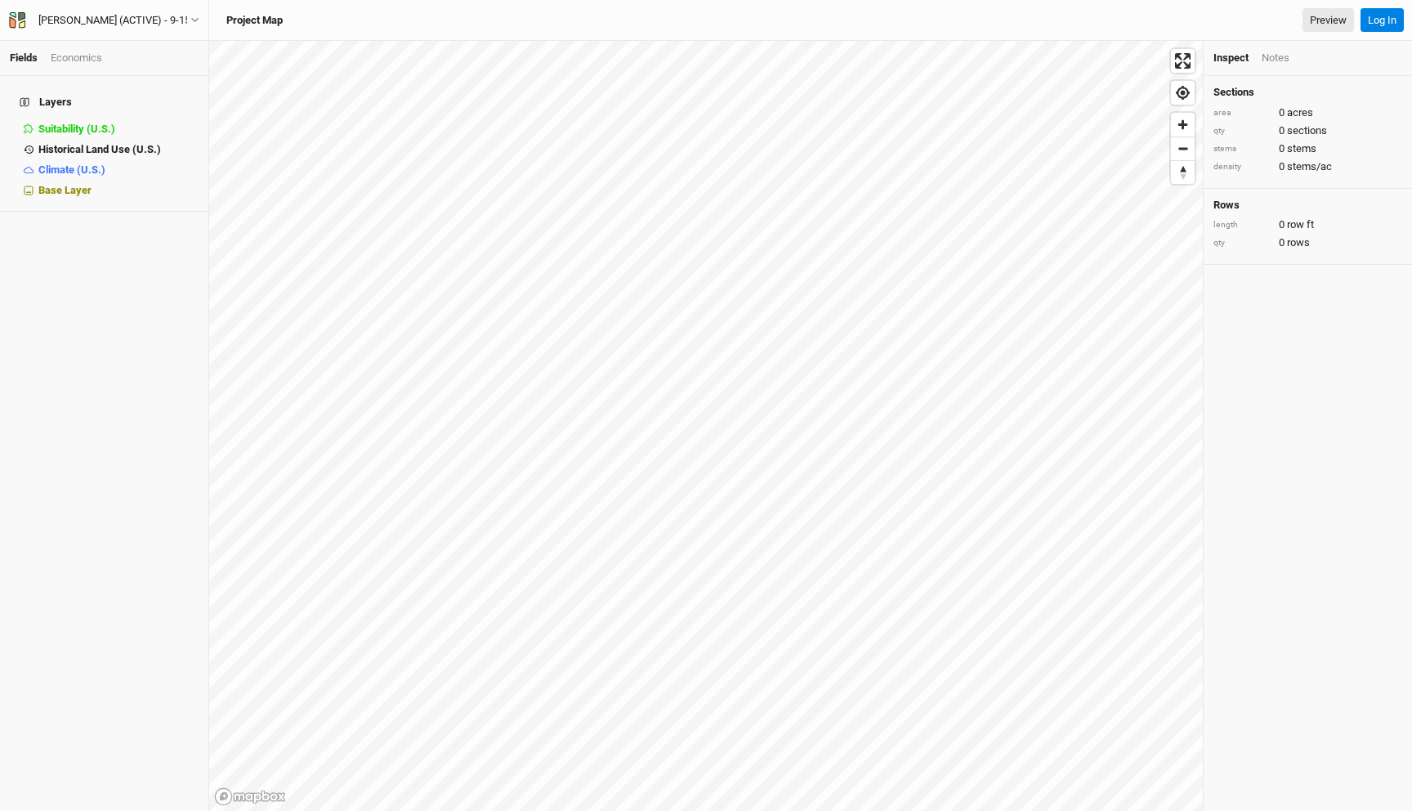  I want to click on div: Economics, so click(76, 58).